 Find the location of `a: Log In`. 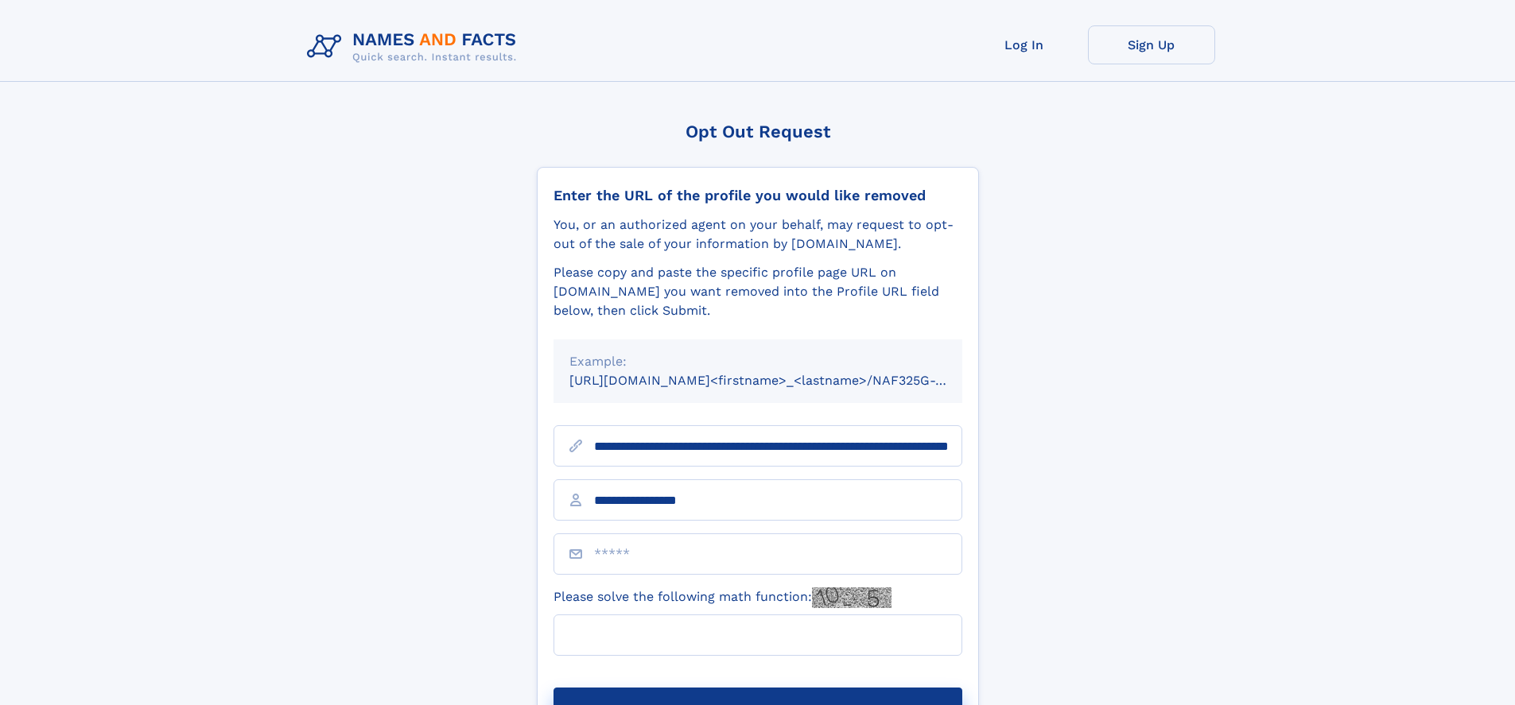

a: Log In is located at coordinates (1024, 45).